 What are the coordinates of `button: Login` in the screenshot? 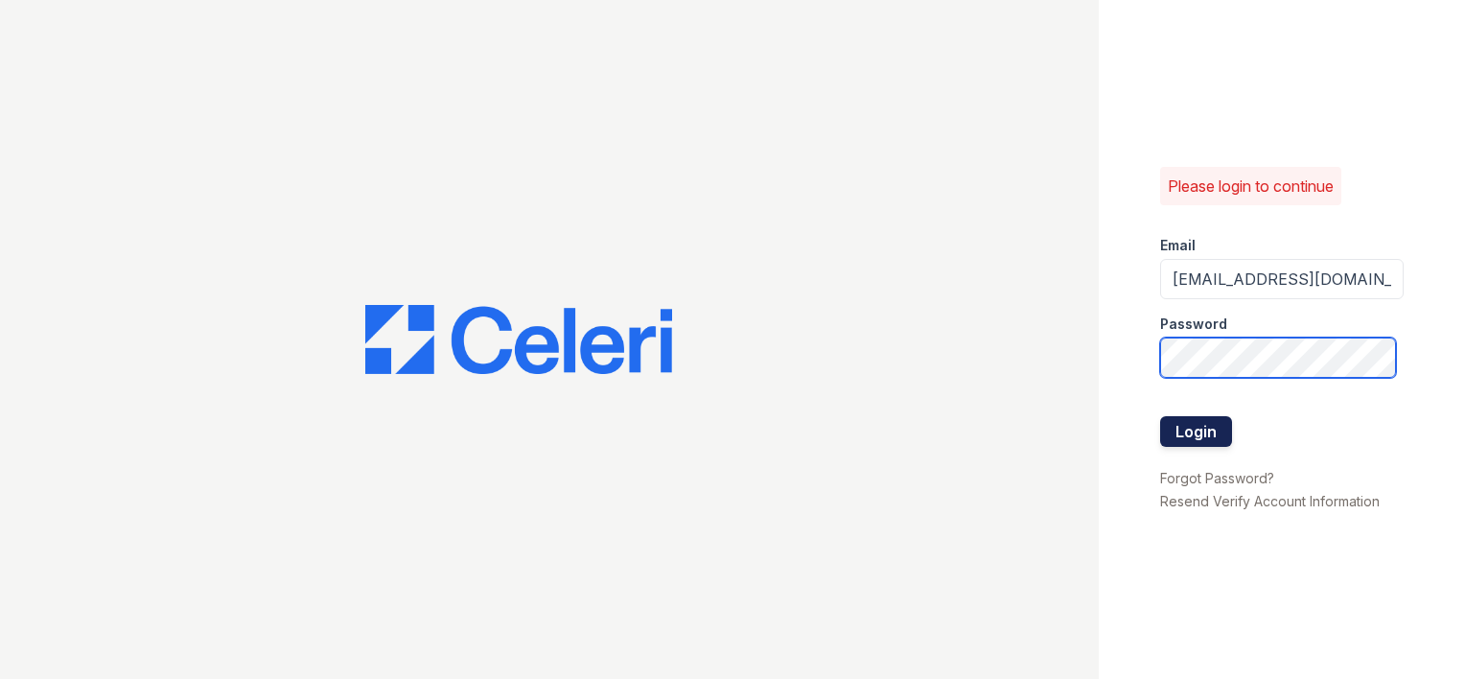 It's located at (1196, 431).